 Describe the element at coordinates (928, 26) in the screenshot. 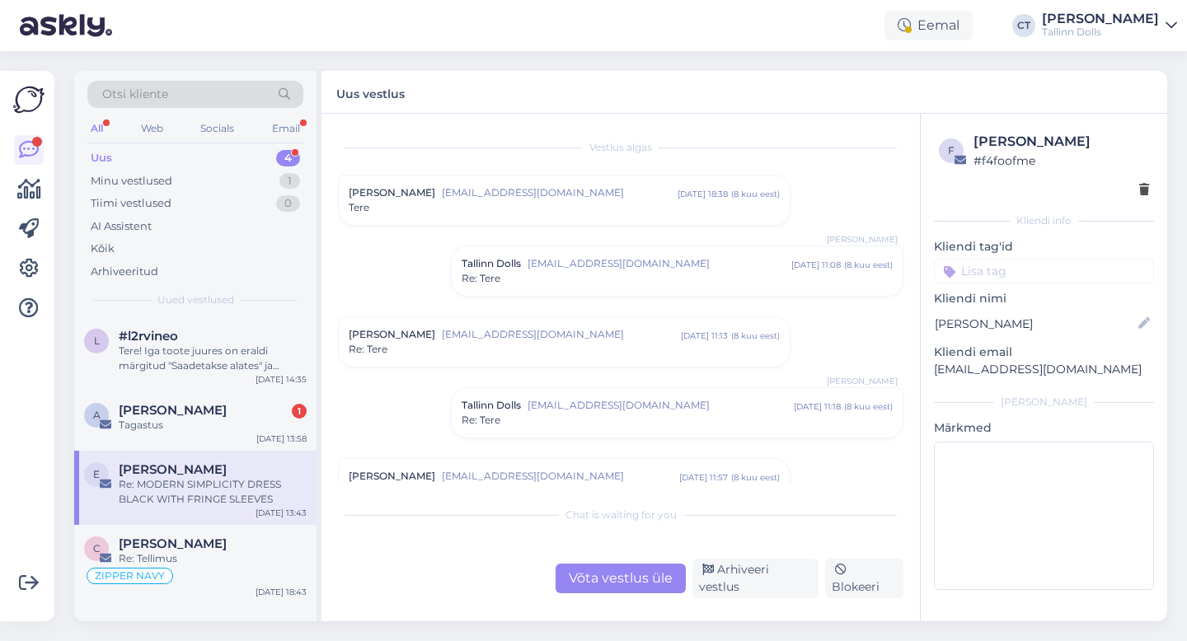

I see `div: Eemal` at that location.